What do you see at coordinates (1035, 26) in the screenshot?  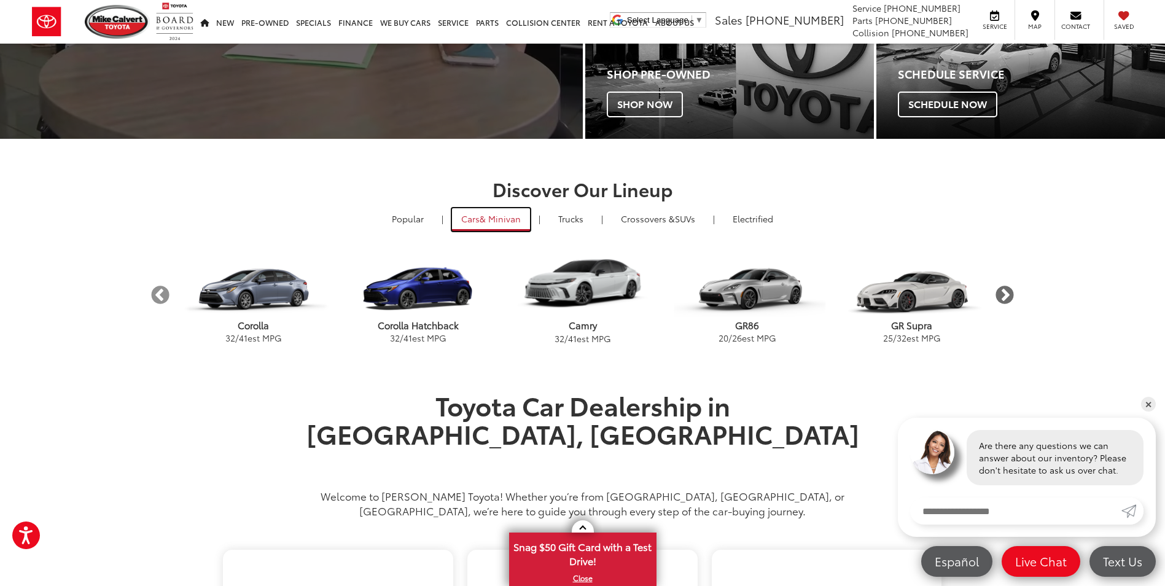 I see `span: Map` at bounding box center [1035, 26].